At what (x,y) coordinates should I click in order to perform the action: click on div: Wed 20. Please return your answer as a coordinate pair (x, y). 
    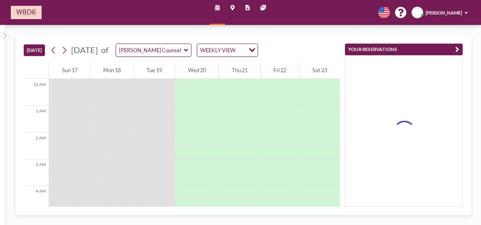
    Looking at the image, I should click on (197, 71).